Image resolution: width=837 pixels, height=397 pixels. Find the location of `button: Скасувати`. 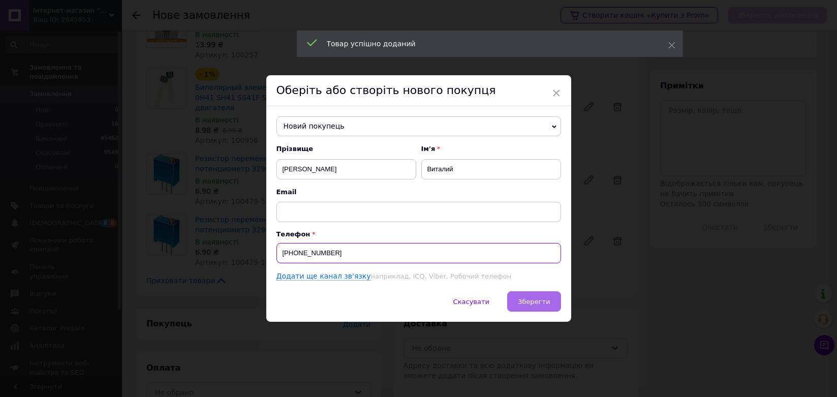

button: Скасувати is located at coordinates (471, 301).